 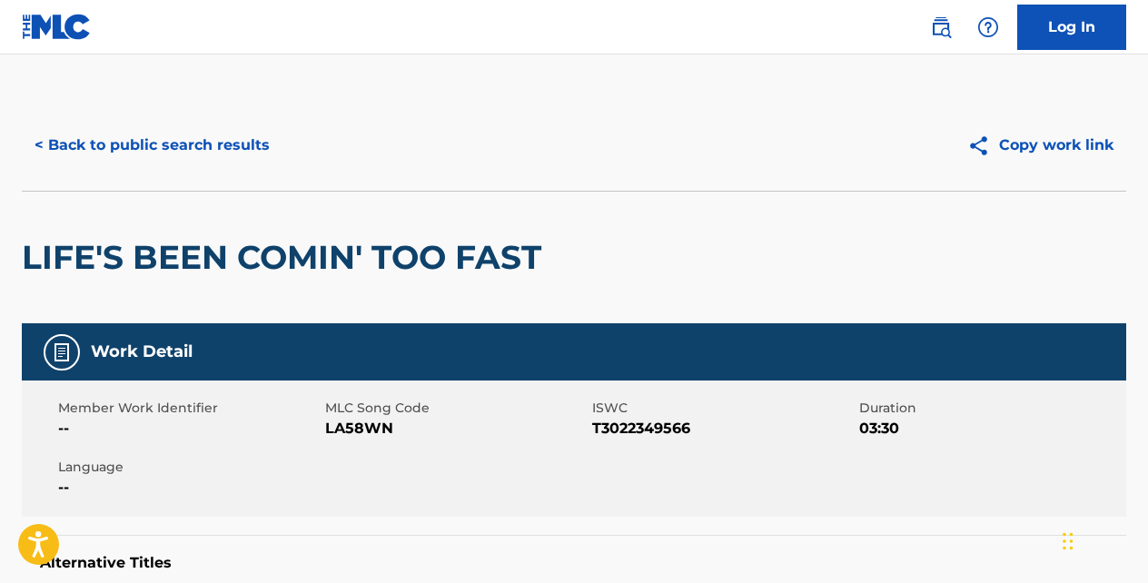 What do you see at coordinates (1040, 145) in the screenshot?
I see `button: Copy work link` at bounding box center [1040, 145].